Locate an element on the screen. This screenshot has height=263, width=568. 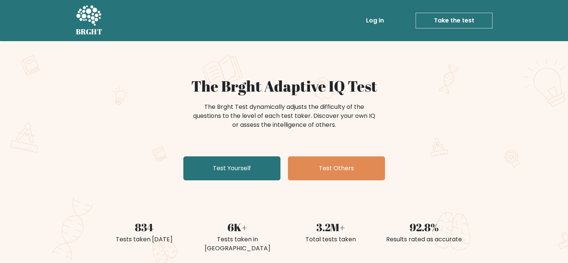
a: Log in is located at coordinates (375, 21).